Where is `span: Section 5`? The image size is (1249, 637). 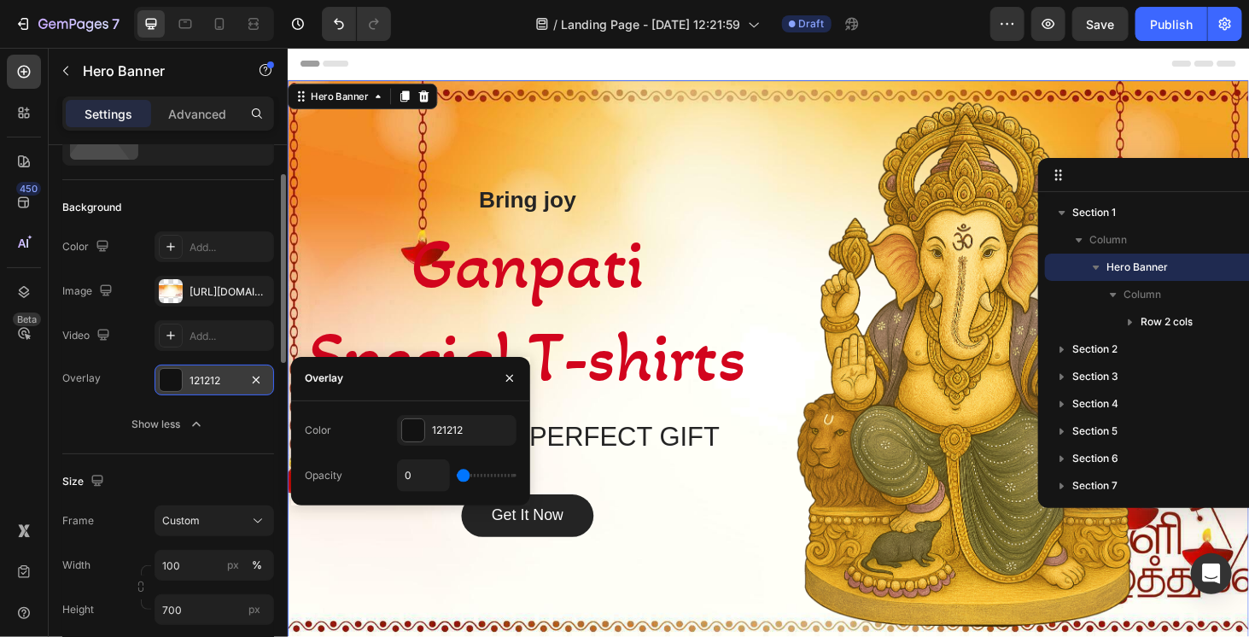
span: Section 5 is located at coordinates (1094, 431).